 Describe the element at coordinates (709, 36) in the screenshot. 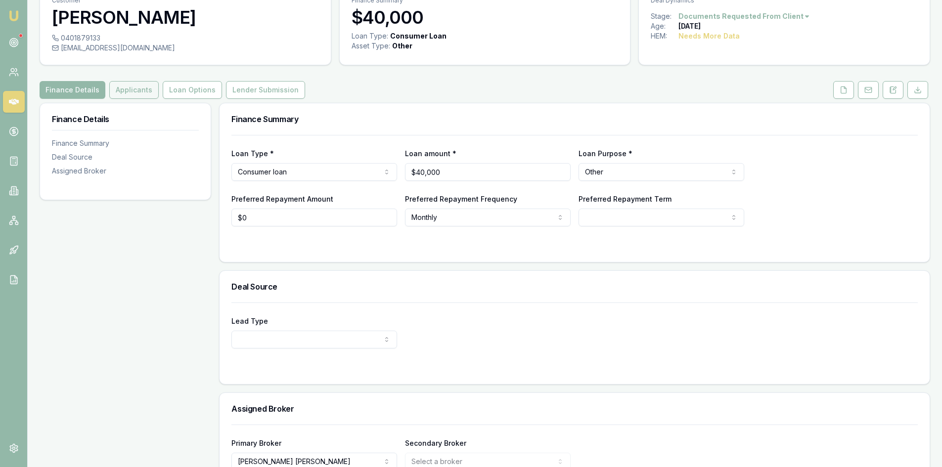

I see `div: Needs More Data` at that location.